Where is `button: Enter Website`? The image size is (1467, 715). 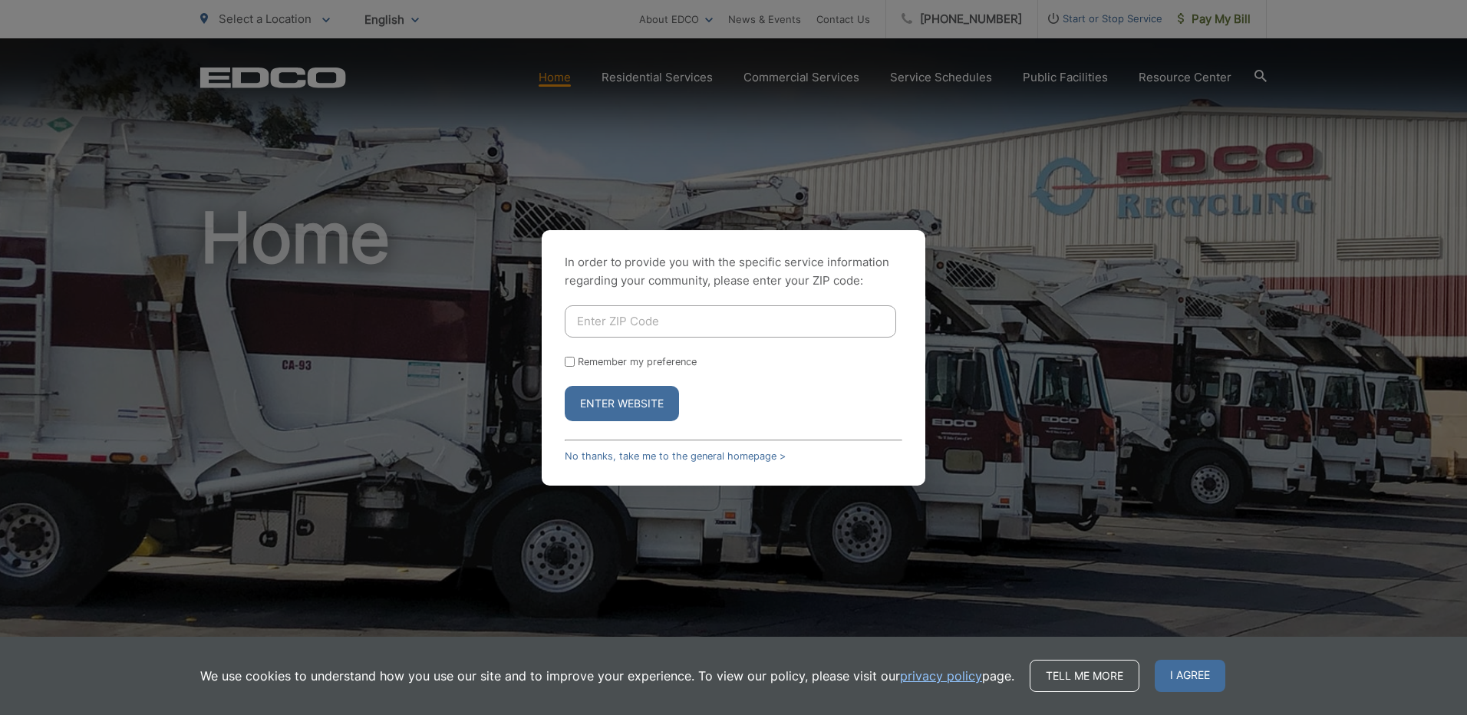
button: Enter Website is located at coordinates (622, 404).